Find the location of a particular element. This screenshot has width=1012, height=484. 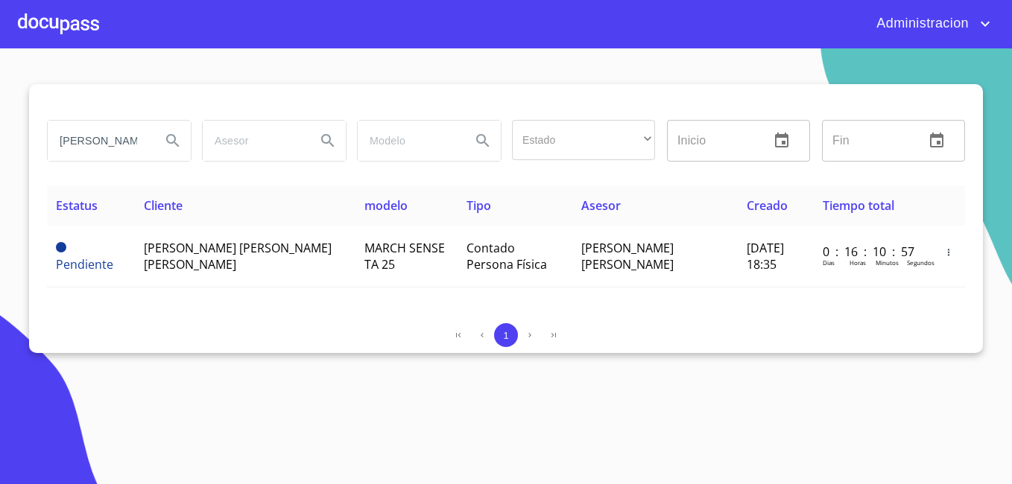

span: Tipo is located at coordinates (478, 206).